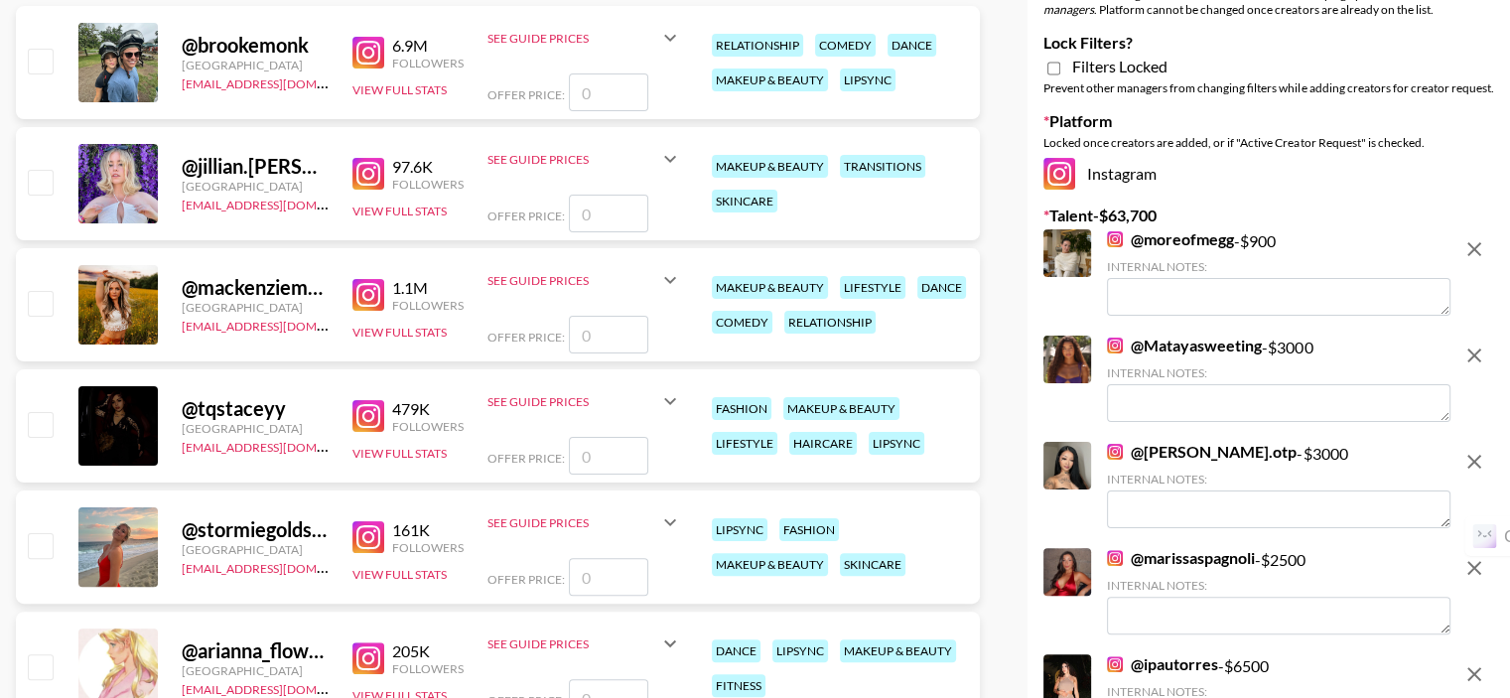  What do you see at coordinates (255, 45) in the screenshot?
I see `div: @ brookemonk` at bounding box center [255, 45].